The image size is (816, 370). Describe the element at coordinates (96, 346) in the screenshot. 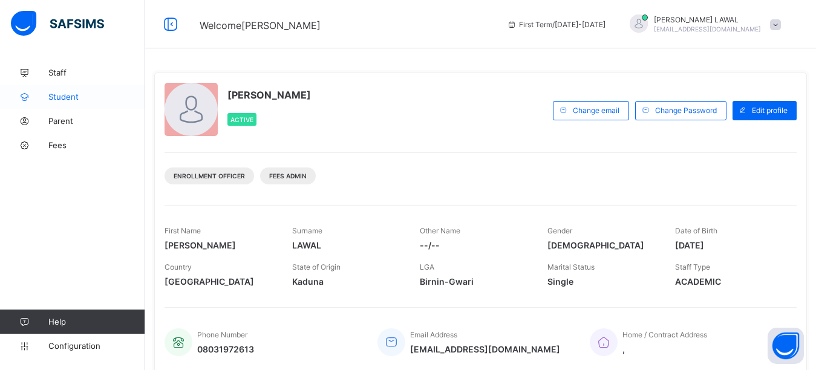

I see `span: Configuration` at that location.